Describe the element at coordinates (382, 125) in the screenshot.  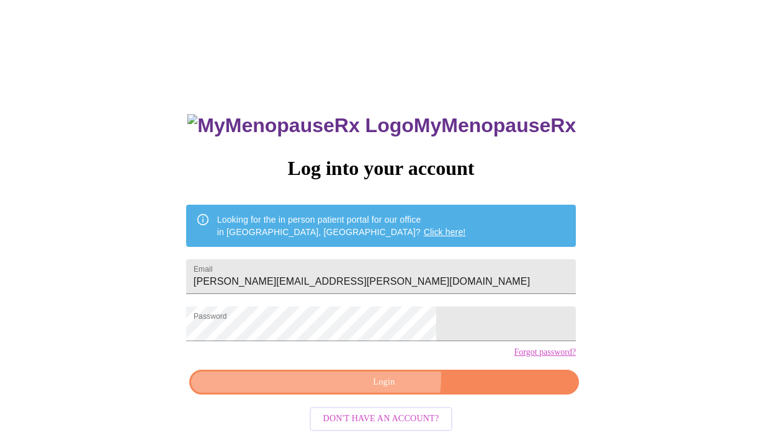
I see `h3: MyMenopauseRx` at that location.